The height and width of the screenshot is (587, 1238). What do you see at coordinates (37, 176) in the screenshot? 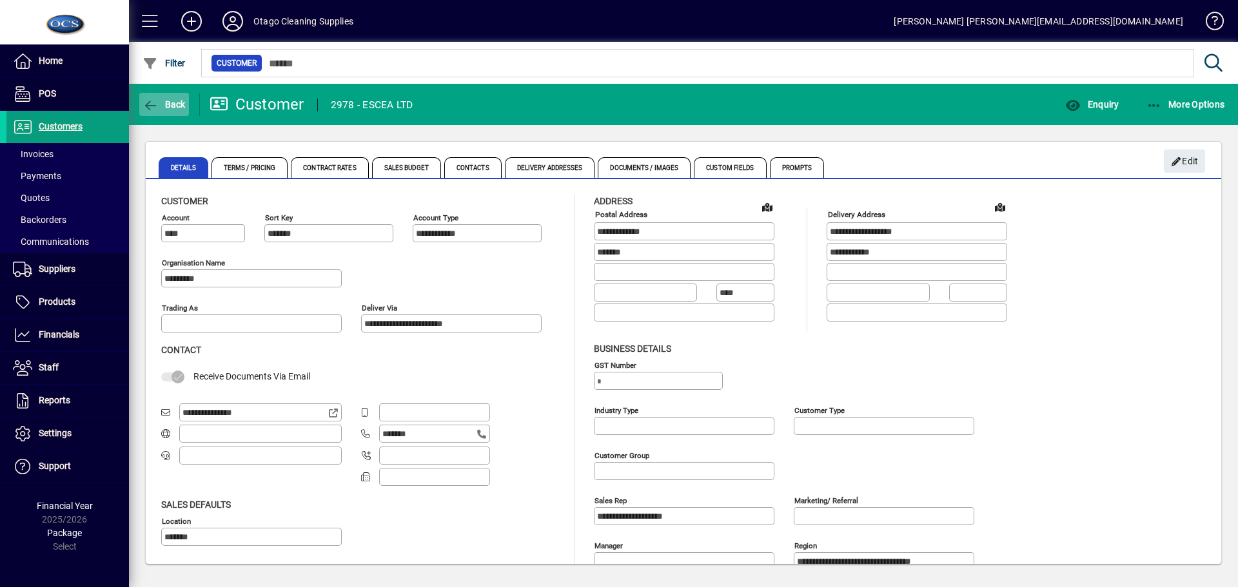
I see `span: Payments` at bounding box center [37, 176].